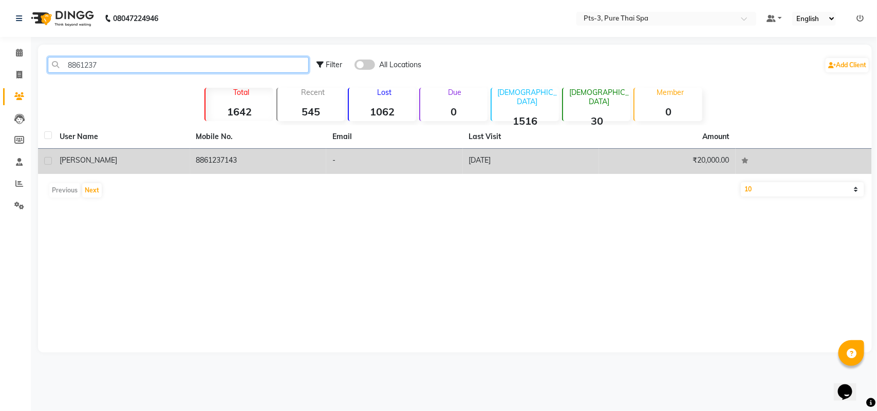 The height and width of the screenshot is (411, 877). Describe the element at coordinates (122, 137) in the screenshot. I see `th: User Name` at that location.